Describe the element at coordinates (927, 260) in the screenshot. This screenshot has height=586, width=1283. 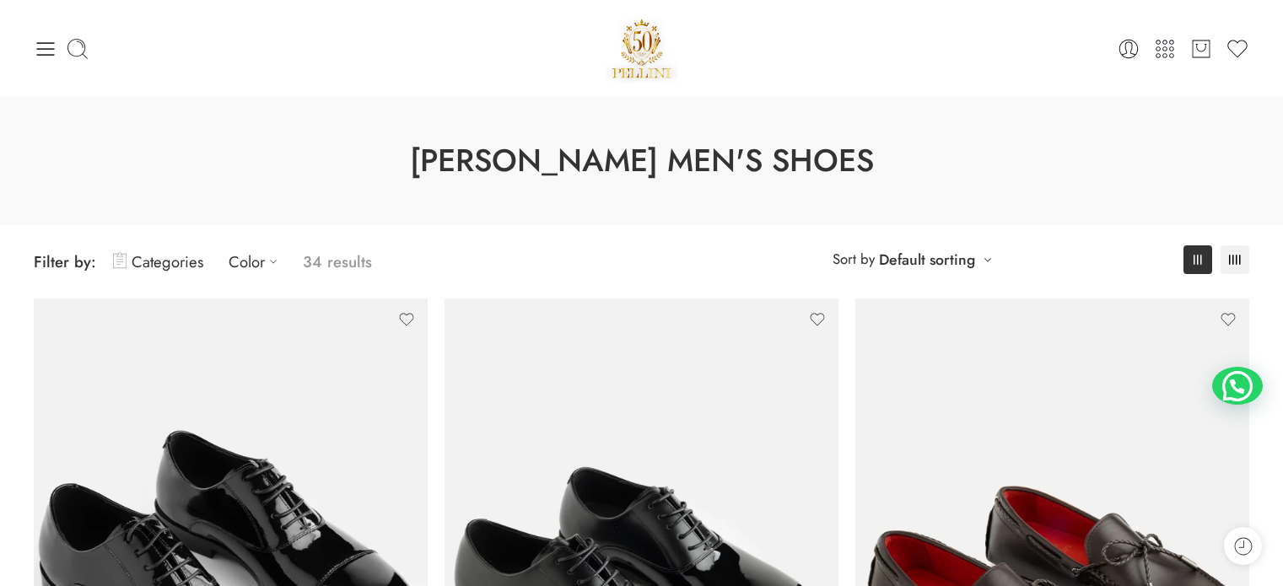
I see `a: Default sorting` at that location.